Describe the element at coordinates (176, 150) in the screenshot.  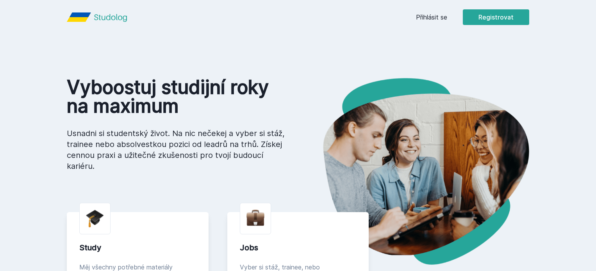
I see `p: Usnadni si studentský život. Na nic nečekej a vyber si stáž, trainee nebo absolvestkou pozici od ...` at that location.